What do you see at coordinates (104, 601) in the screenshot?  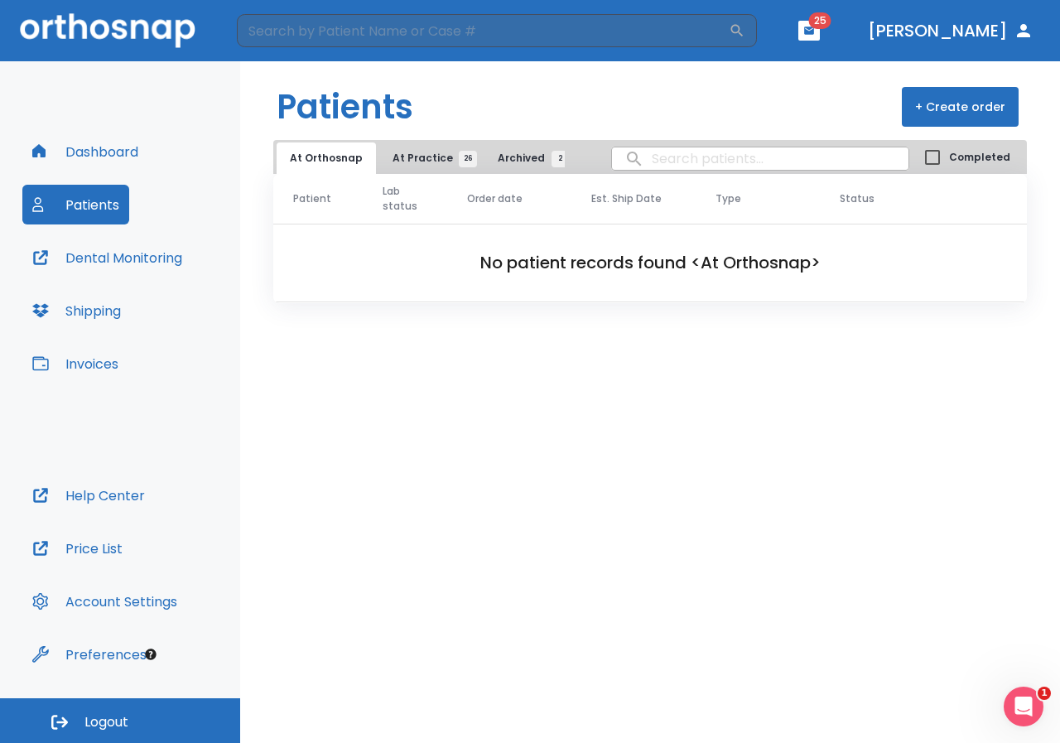 I see `a: Account Settings` at bounding box center [104, 601].